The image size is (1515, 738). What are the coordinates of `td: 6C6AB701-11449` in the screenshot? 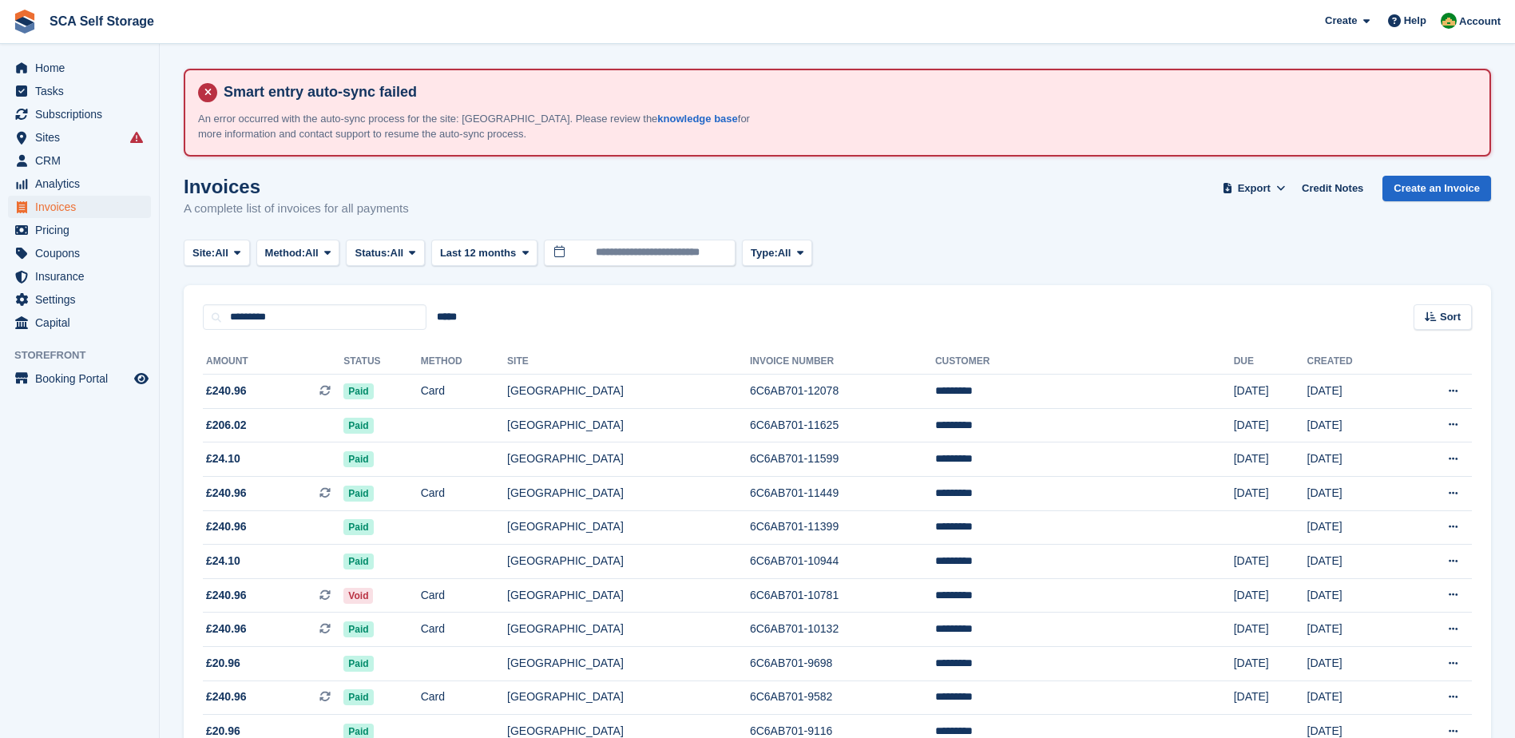 It's located at (842, 493).